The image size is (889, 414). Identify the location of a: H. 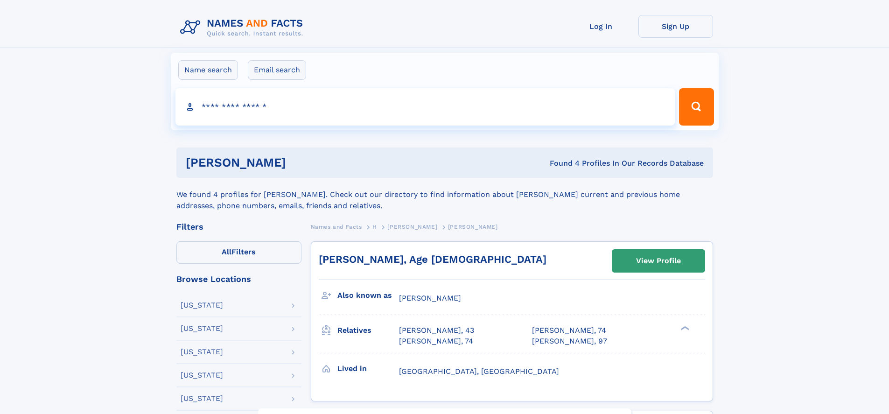
(375, 226).